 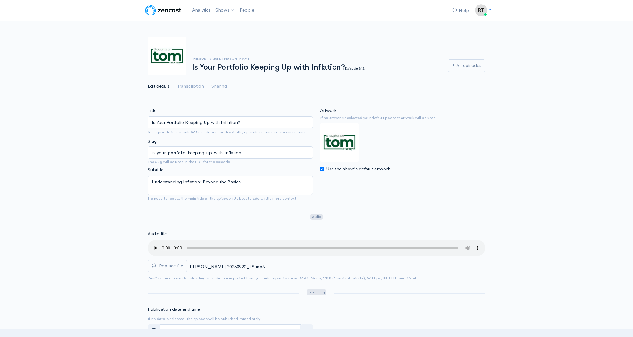 What do you see at coordinates (317, 292) in the screenshot?
I see `span: Scheduling` at bounding box center [317, 292].